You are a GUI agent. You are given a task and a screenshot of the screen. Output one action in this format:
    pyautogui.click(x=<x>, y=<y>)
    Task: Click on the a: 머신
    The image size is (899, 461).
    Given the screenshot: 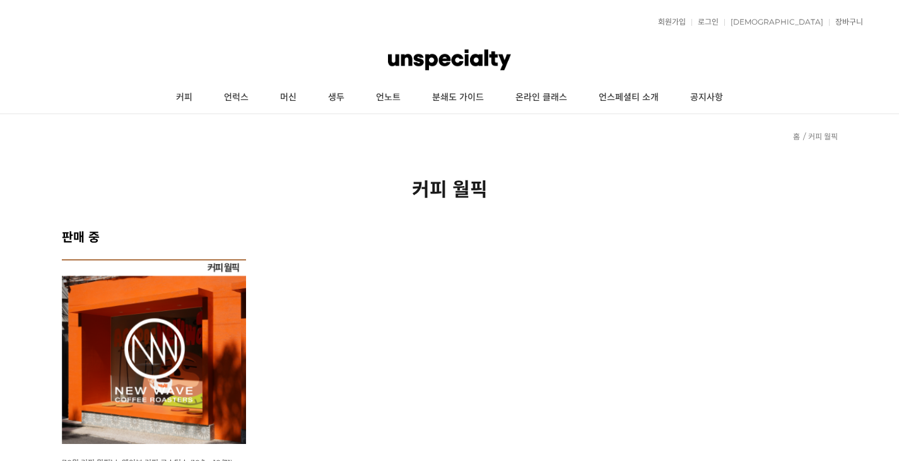 What is the action you would take?
    pyautogui.click(x=288, y=98)
    